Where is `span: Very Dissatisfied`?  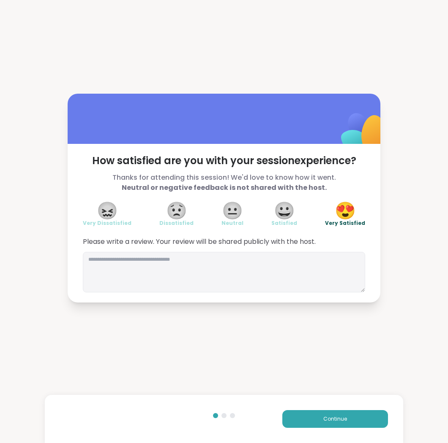
span: Very Dissatisfied is located at coordinates (107, 223).